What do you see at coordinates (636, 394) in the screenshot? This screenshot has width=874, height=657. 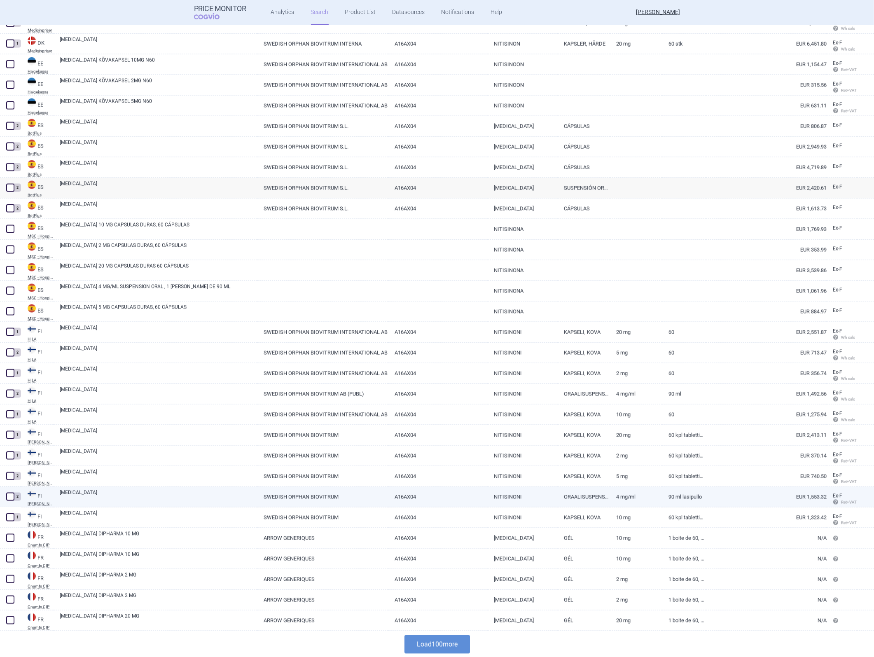 I see `a: 4 mg/ml` at bounding box center [636, 394].